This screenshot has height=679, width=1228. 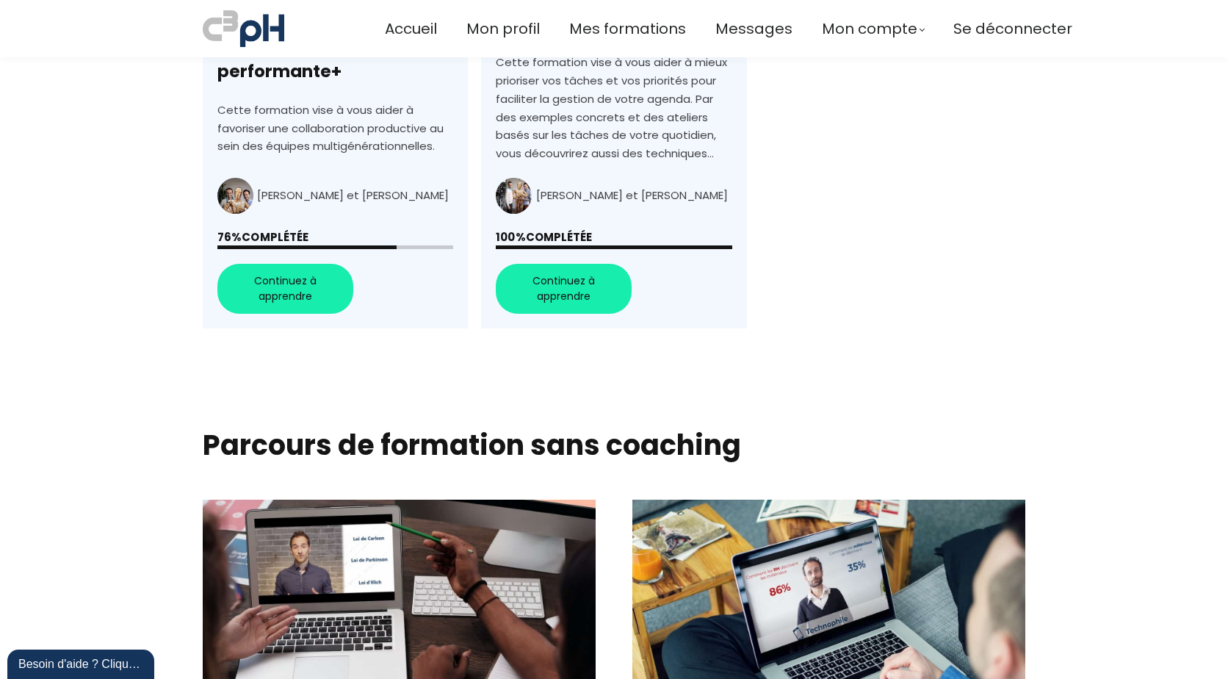 I want to click on a: Mon profil, so click(x=503, y=29).